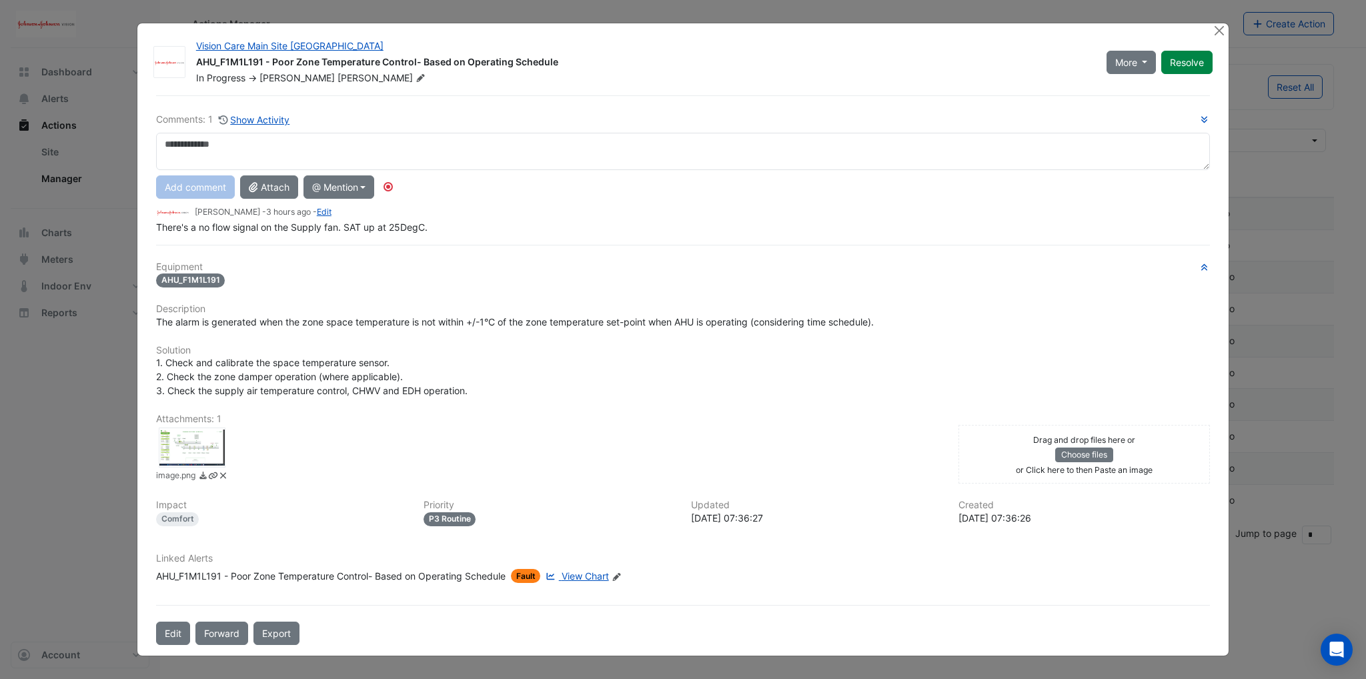 This screenshot has height=679, width=1366. I want to click on h6: Description, so click(683, 309).